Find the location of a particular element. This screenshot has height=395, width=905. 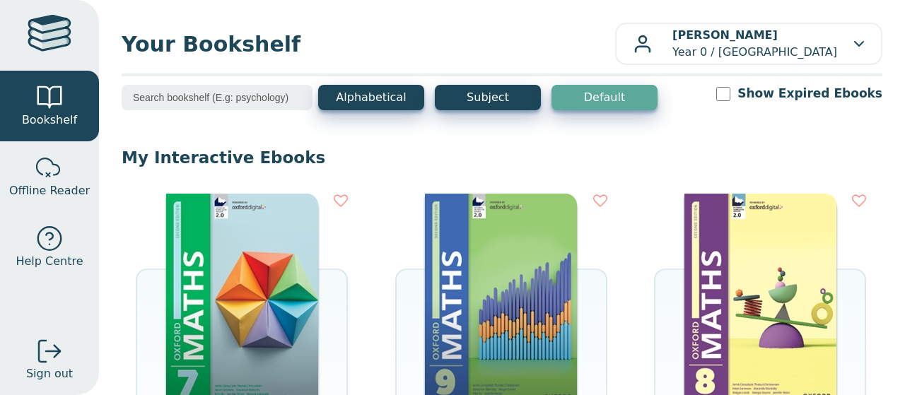

span: Bookshelf is located at coordinates (50, 120).